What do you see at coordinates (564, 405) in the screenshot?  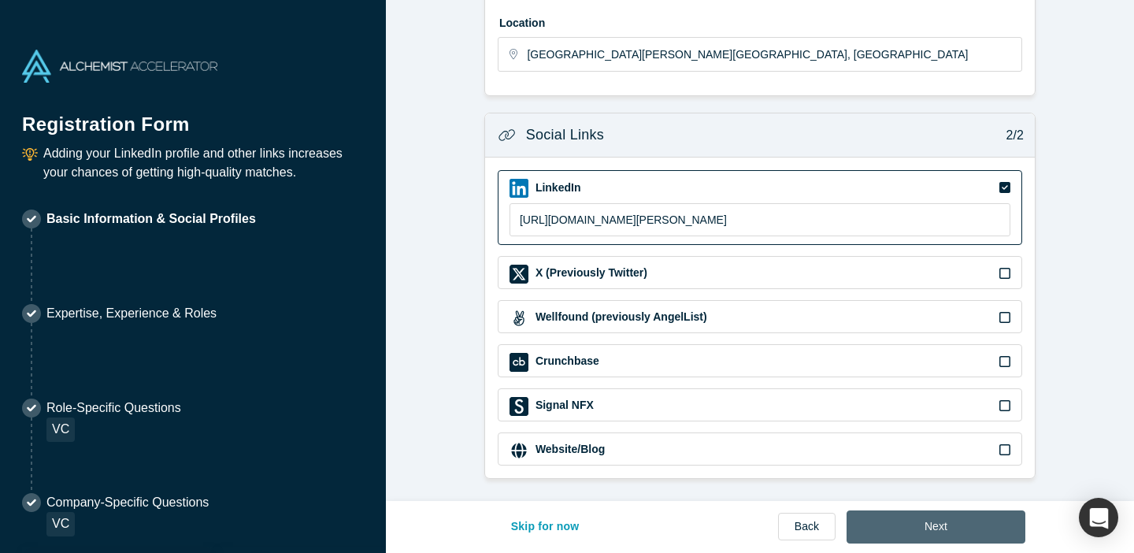 I see `label: Signal NFX` at bounding box center [564, 405].